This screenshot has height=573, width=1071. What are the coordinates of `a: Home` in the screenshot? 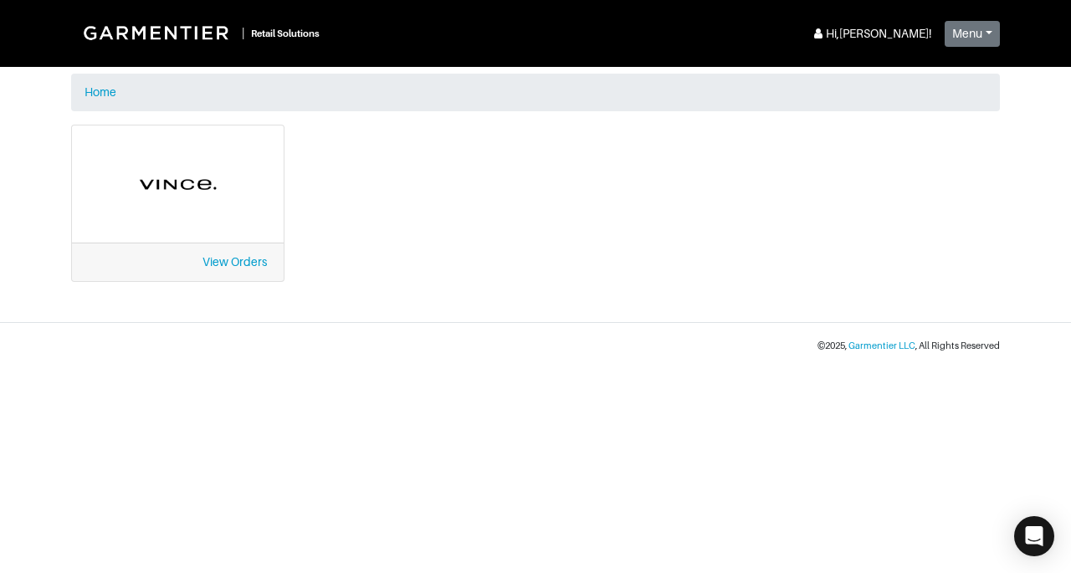 It's located at (100, 92).